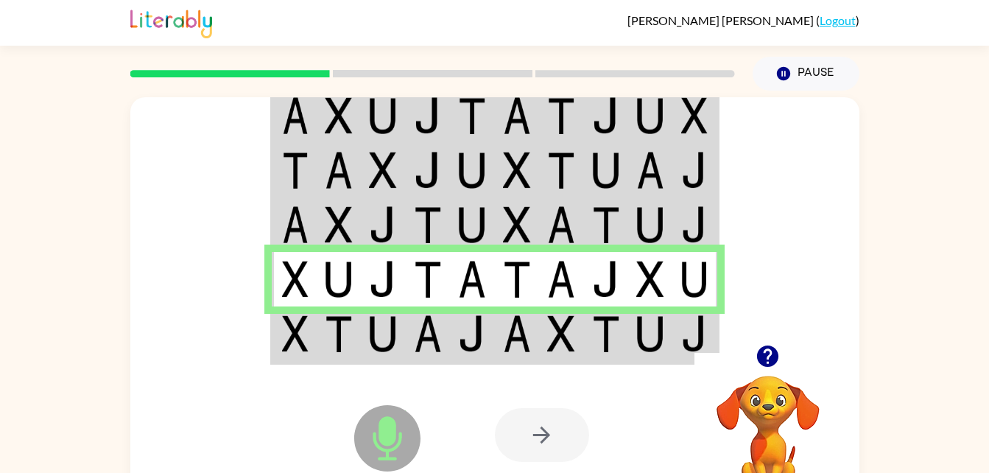  What do you see at coordinates (806, 74) in the screenshot?
I see `button: Pause` at bounding box center [806, 74].